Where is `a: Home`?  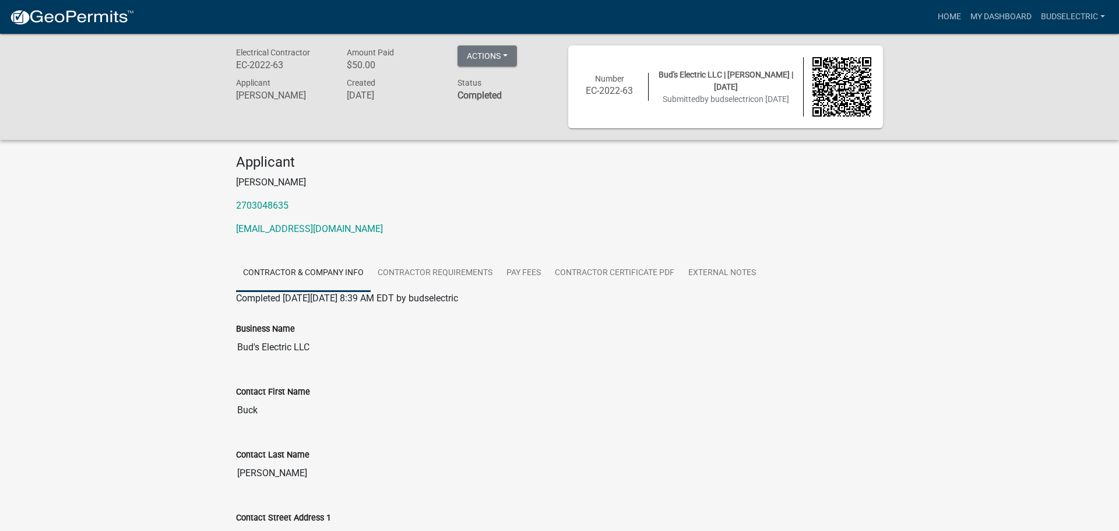
a: Home is located at coordinates (949, 17).